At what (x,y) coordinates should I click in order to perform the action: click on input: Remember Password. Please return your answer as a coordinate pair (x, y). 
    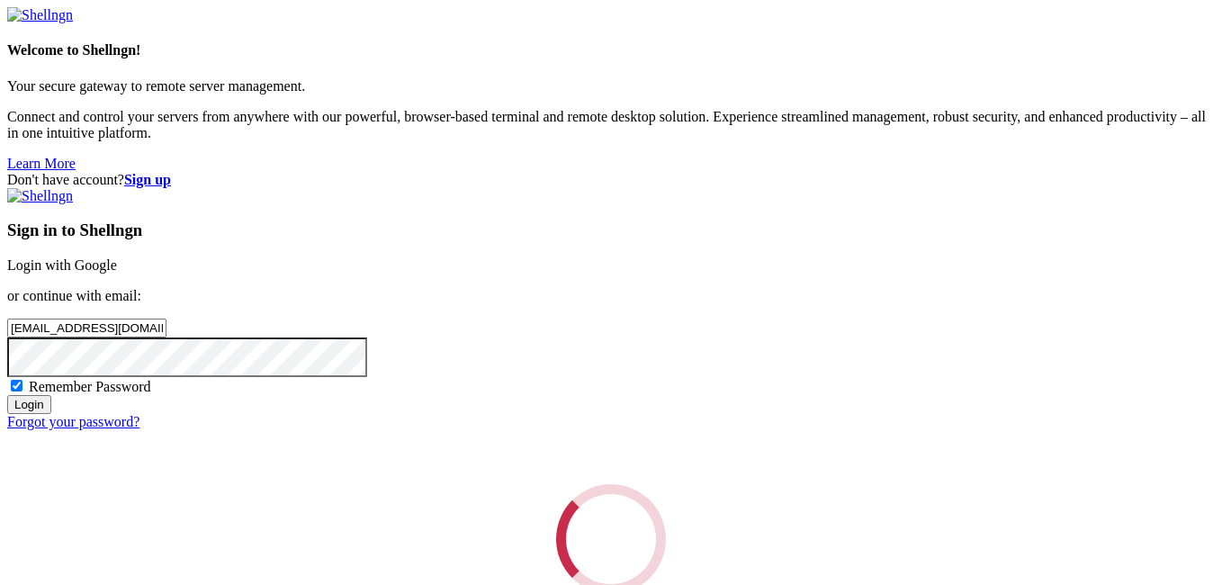
    Looking at the image, I should click on (16, 385).